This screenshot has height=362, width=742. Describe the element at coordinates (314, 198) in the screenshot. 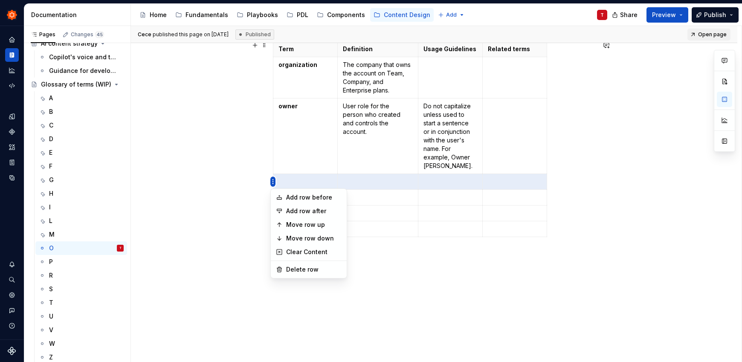

I see `div: Add row before` at that location.